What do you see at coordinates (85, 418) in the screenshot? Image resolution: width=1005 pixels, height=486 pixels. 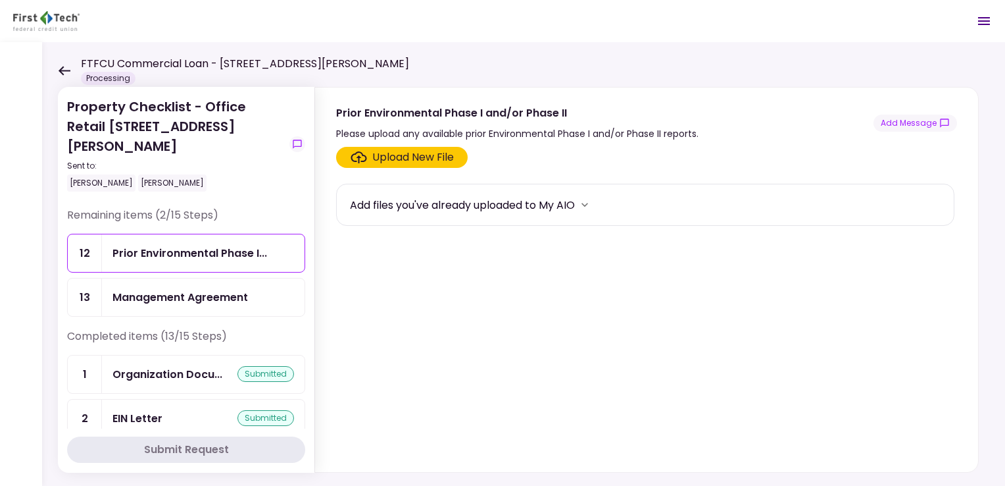 I see `div: 2` at bounding box center [85, 418].